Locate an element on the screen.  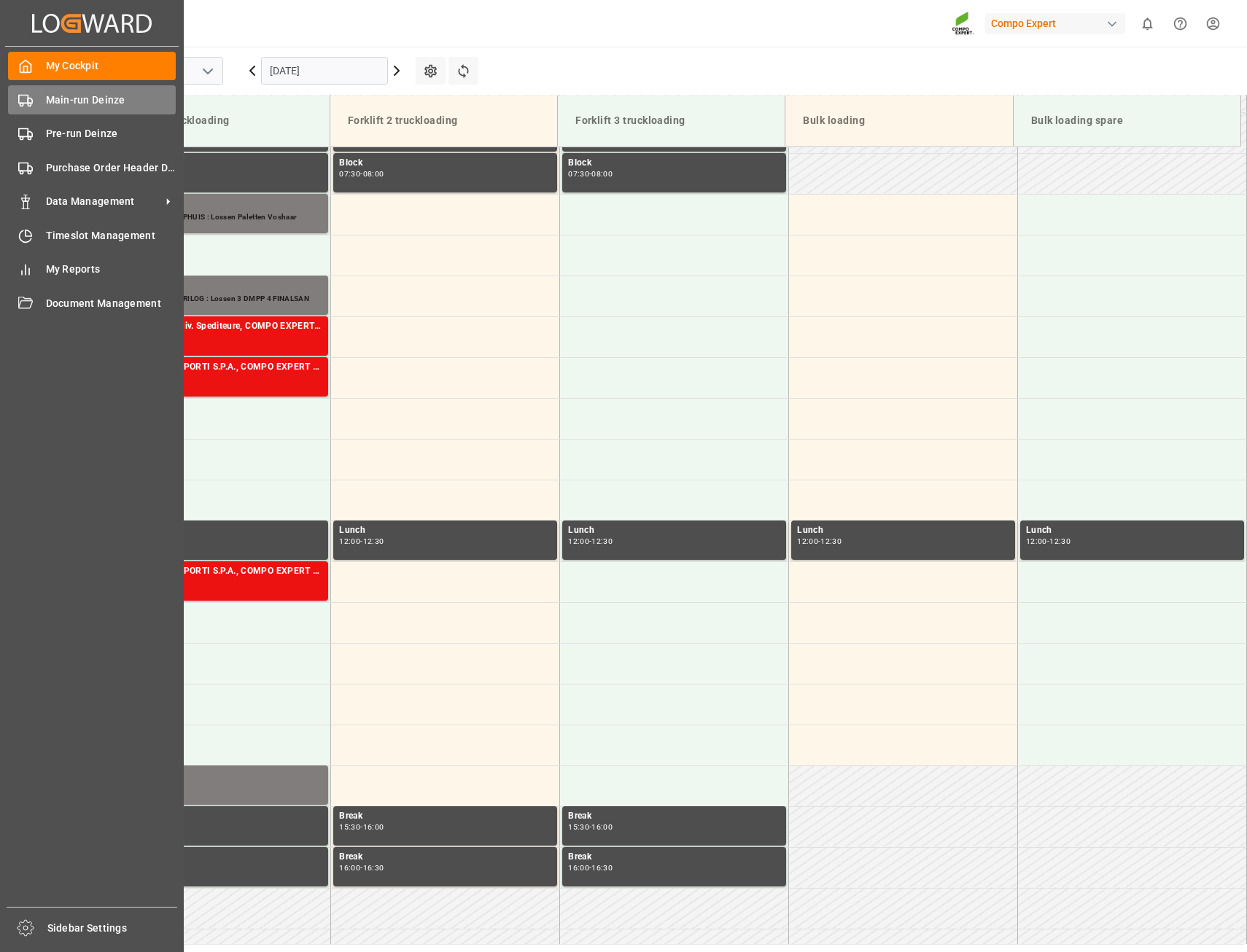
span: Timeslot Management is located at coordinates (111, 236).